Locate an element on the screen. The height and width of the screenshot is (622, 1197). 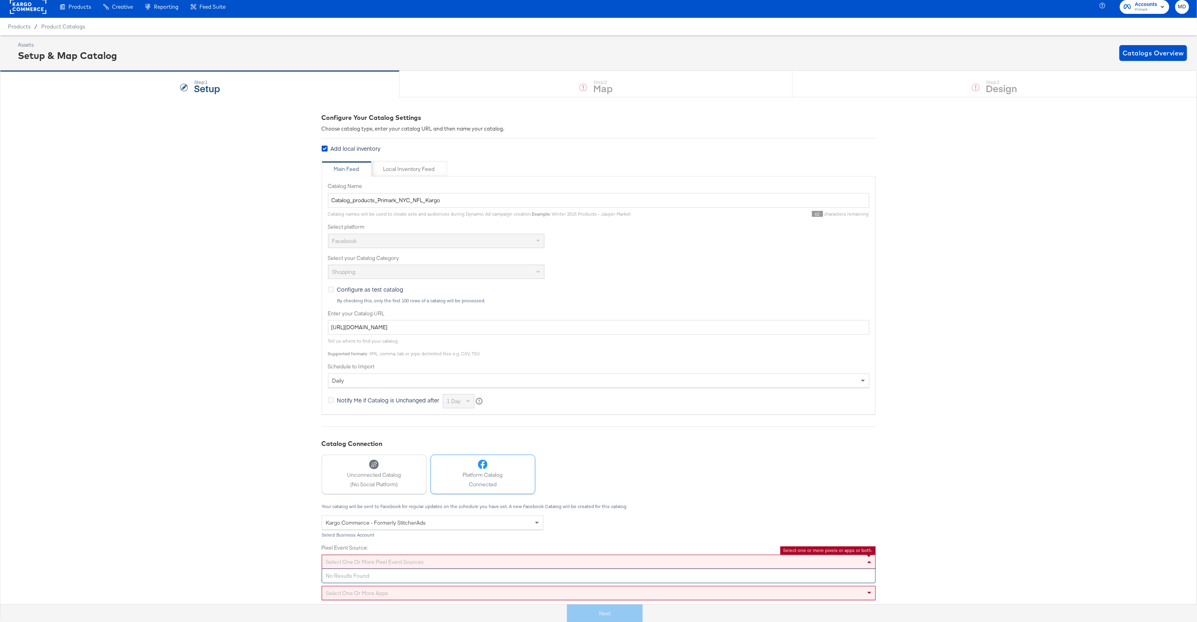
div: Select one or more pixel event sources is located at coordinates (599, 562).